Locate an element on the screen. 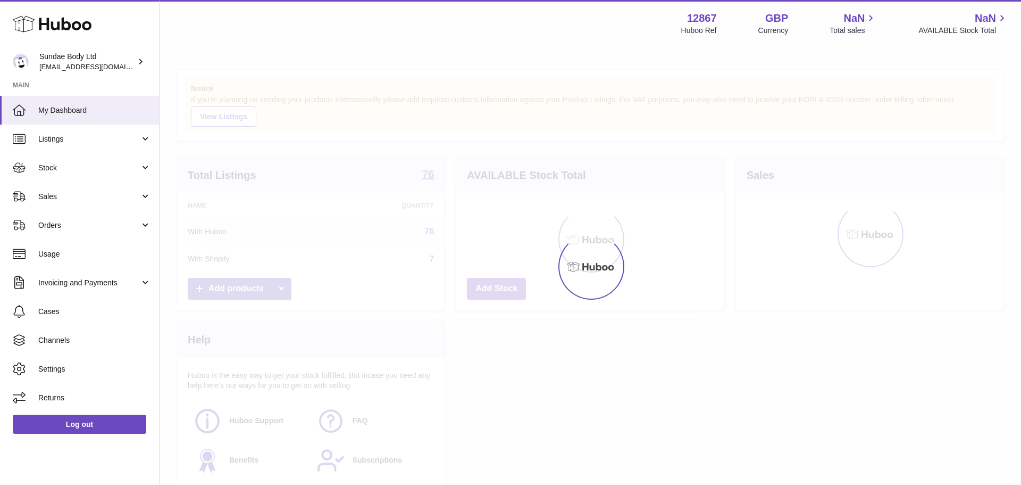 Image resolution: width=1021 pixels, height=485 pixels. span: My Dashboard is located at coordinates (95, 110).